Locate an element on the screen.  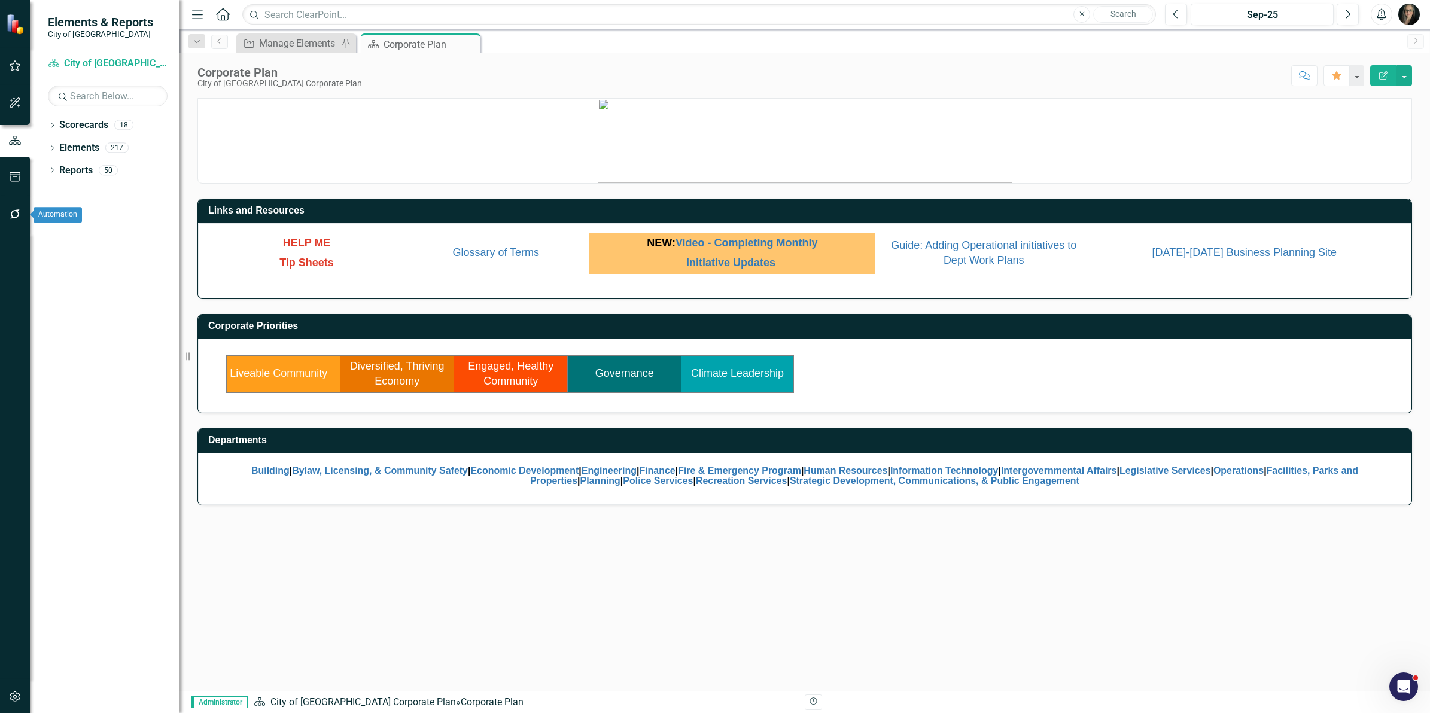
span: Guide: Adding Operational initiatives to Dept Work Plans is located at coordinates (984, 253).